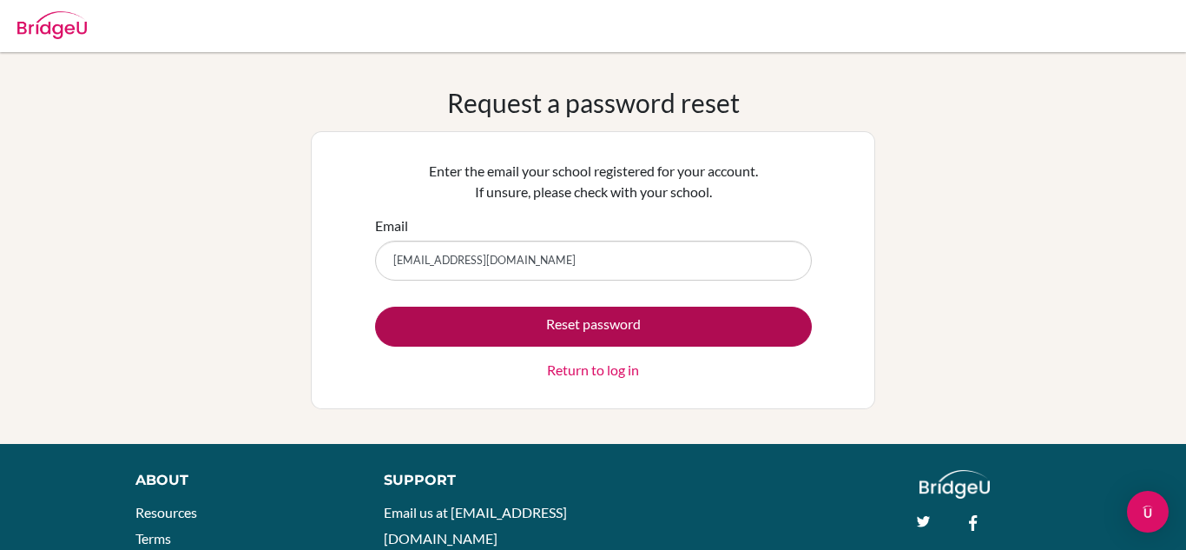  What do you see at coordinates (593, 370) in the screenshot?
I see `a: Return to log in` at bounding box center [593, 370].